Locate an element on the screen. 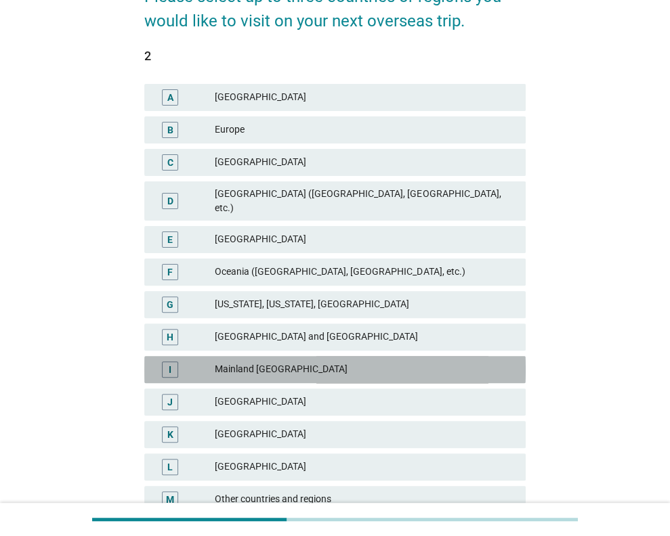  div: J is located at coordinates (170, 402).